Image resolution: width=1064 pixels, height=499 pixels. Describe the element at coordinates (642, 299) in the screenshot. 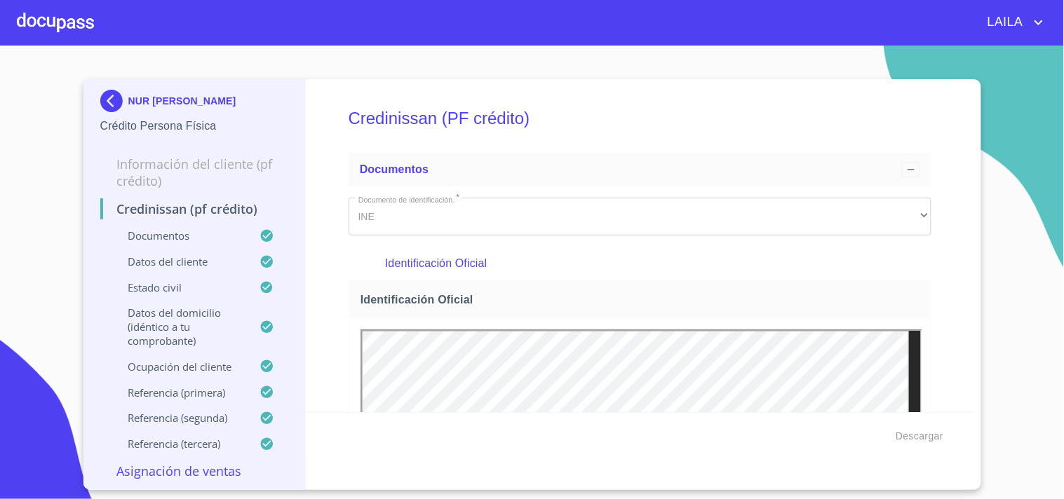

I see `span: Identificación Oficial` at that location.